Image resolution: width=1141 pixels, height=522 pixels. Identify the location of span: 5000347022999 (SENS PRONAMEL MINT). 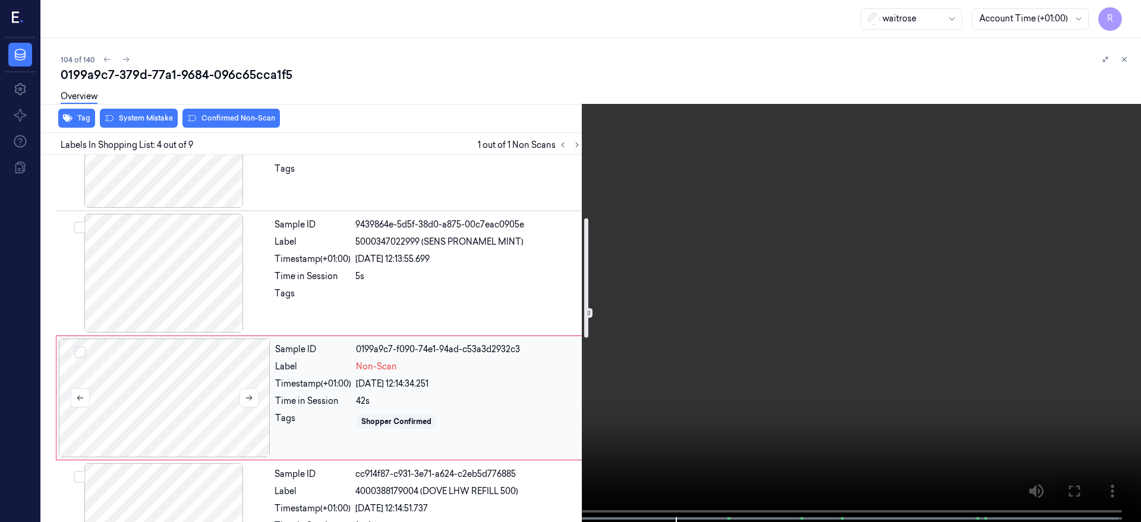
(439, 242).